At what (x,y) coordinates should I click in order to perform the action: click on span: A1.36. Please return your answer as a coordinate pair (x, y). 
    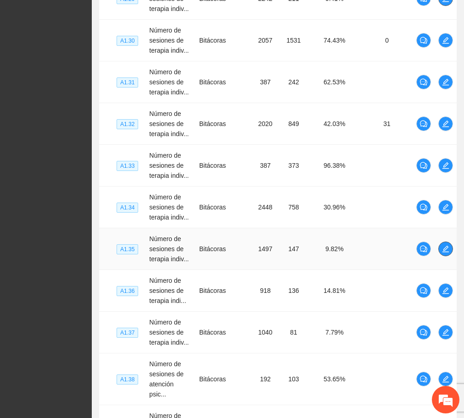
    Looking at the image, I should click on (127, 291).